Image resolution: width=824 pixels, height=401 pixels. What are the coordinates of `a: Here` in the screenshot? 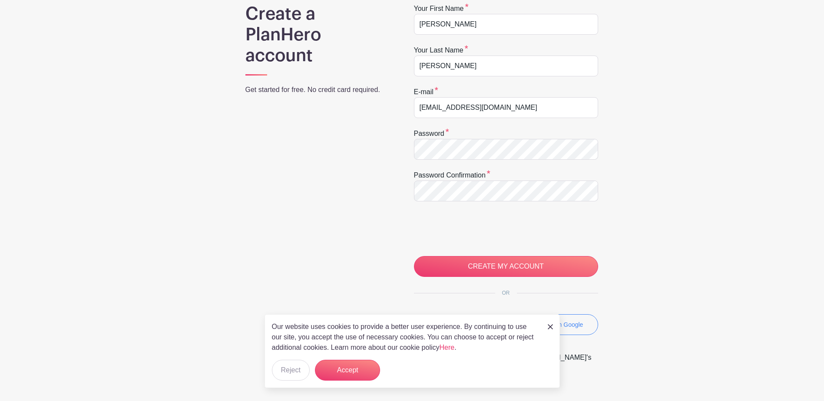 It's located at (447, 348).